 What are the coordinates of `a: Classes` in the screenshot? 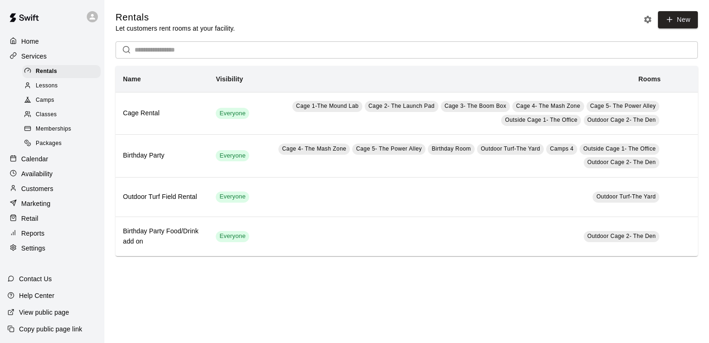 It's located at (63, 115).